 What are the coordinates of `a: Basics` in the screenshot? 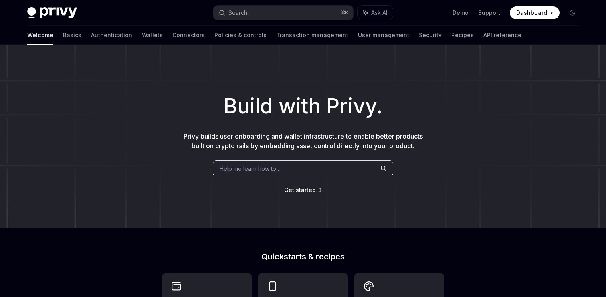 It's located at (72, 35).